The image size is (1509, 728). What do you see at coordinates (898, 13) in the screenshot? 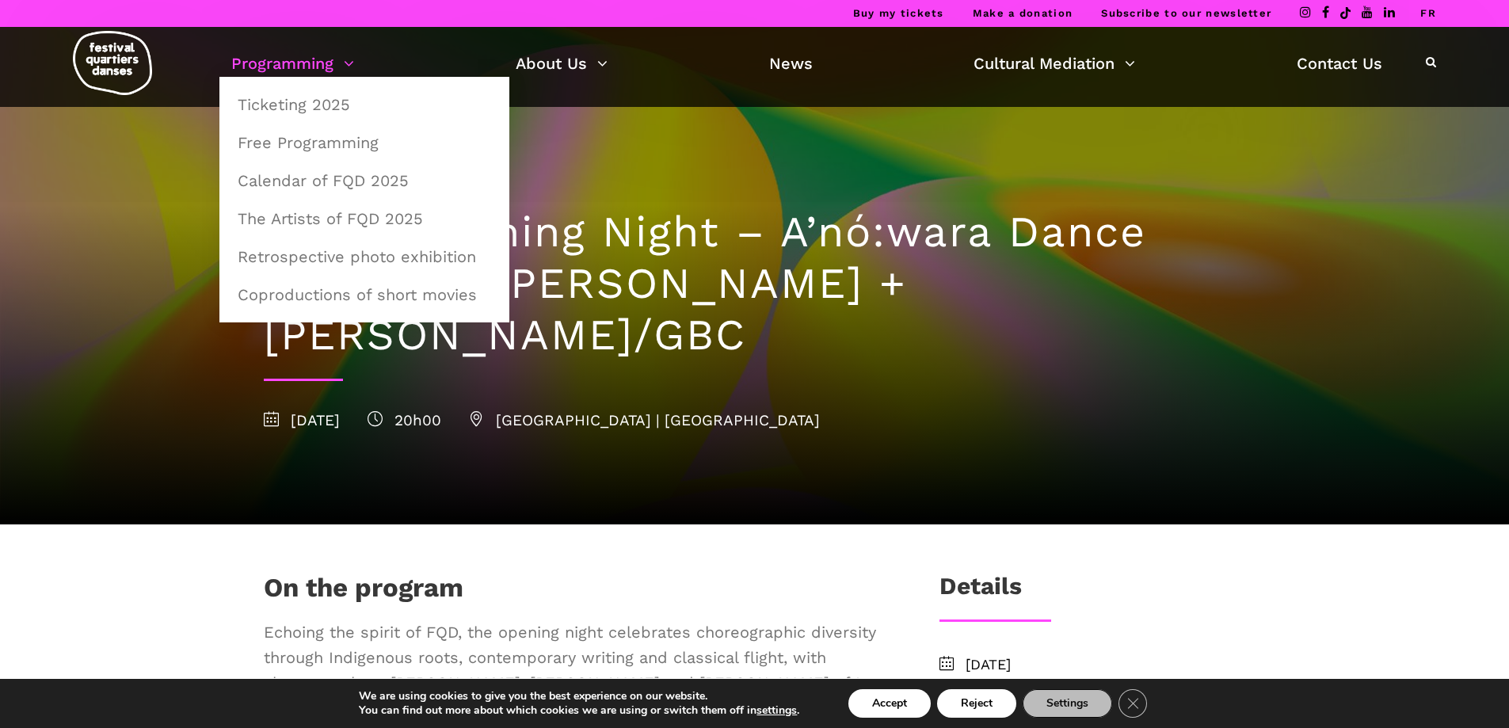
I see `a: Buy my tickets` at bounding box center [898, 13].